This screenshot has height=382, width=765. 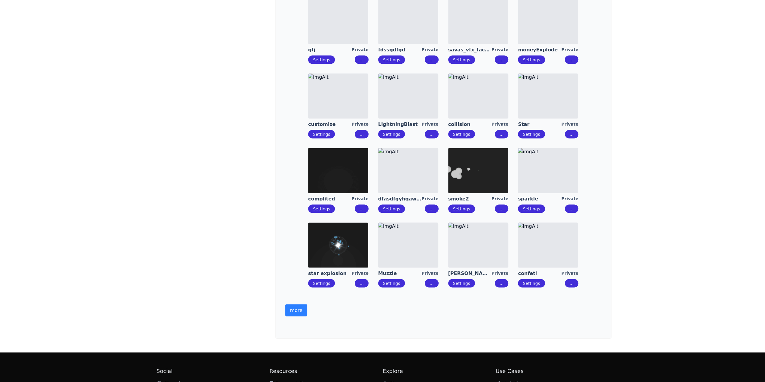 What do you see at coordinates (296, 310) in the screenshot?
I see `button: more` at bounding box center [296, 310].